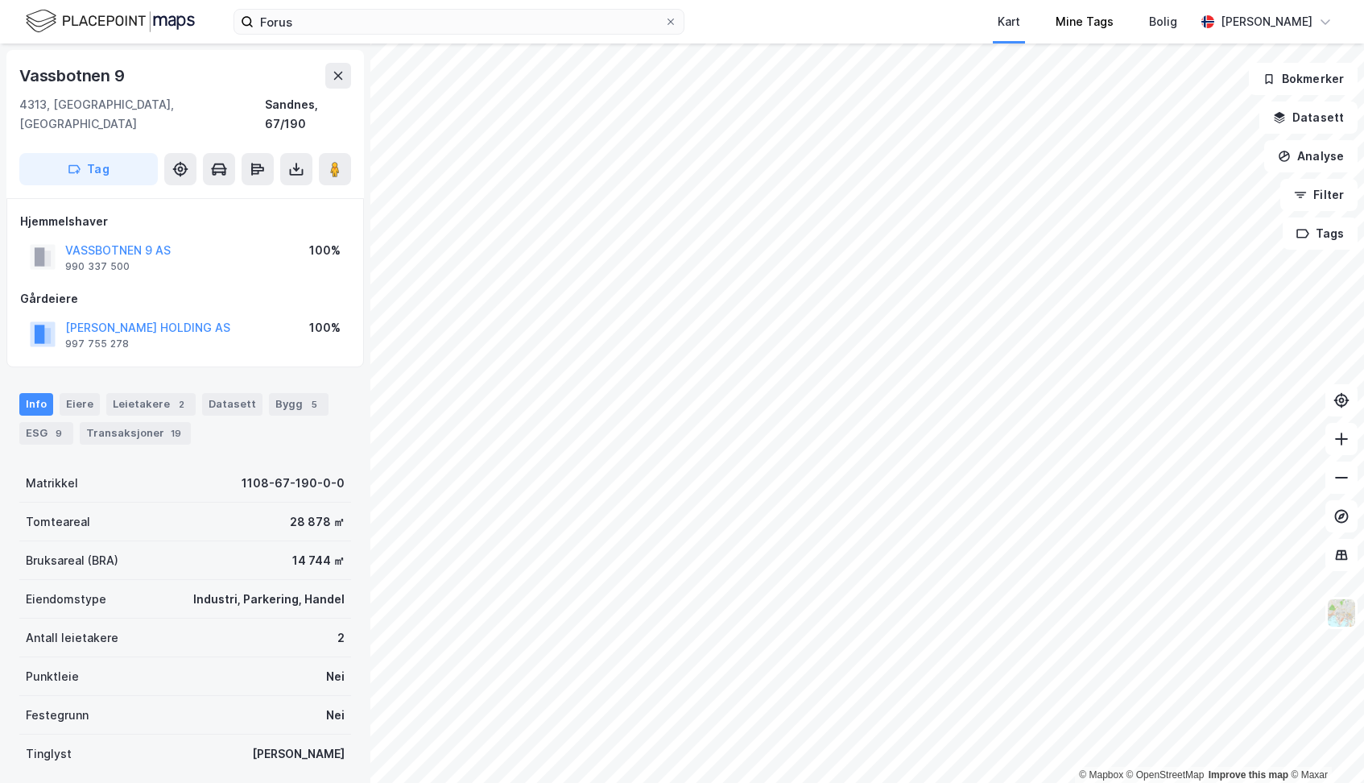 This screenshot has height=783, width=1364. I want to click on div: Eiere, so click(80, 404).